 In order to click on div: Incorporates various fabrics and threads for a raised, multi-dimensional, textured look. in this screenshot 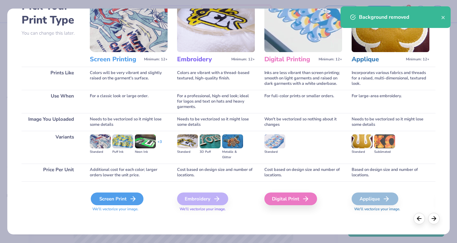, I will do `click(390, 78)`.